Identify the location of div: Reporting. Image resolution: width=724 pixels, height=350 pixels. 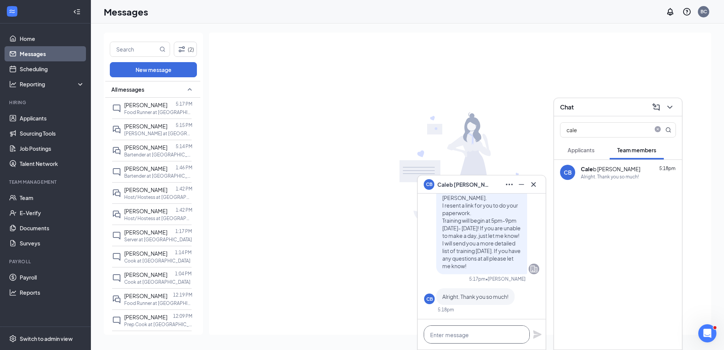
(52, 84).